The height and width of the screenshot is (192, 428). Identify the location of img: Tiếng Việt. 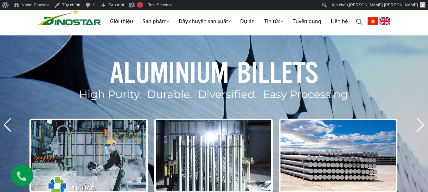
(373, 21).